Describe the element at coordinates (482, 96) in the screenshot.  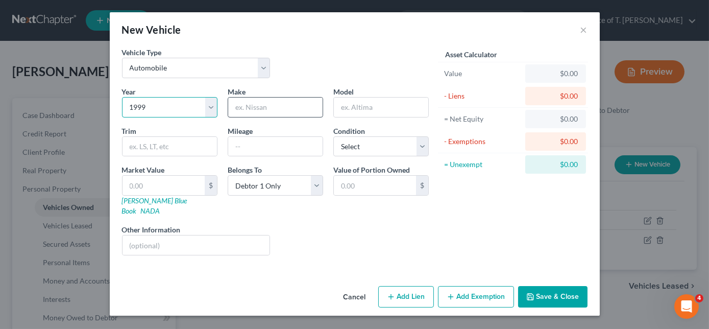
I see `div: - Liens` at that location.